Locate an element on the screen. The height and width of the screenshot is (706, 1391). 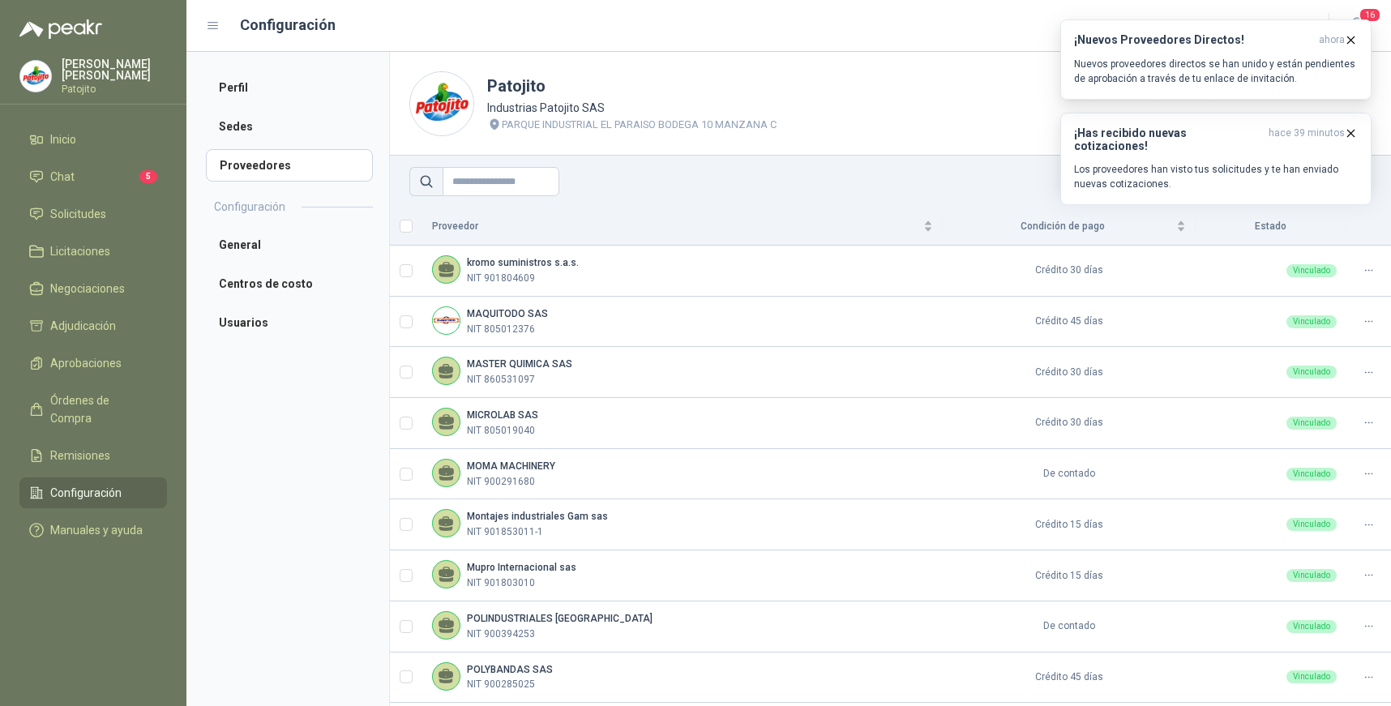
span: Aprobaciones is located at coordinates (86, 363).